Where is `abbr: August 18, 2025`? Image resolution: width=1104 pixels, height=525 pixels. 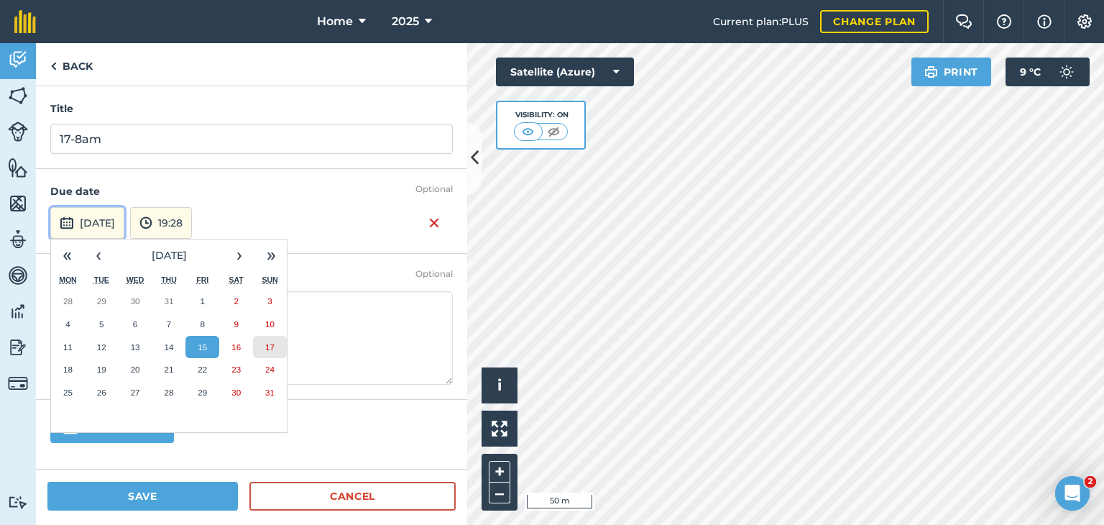 abbr: August 18, 2025 is located at coordinates (68, 369).